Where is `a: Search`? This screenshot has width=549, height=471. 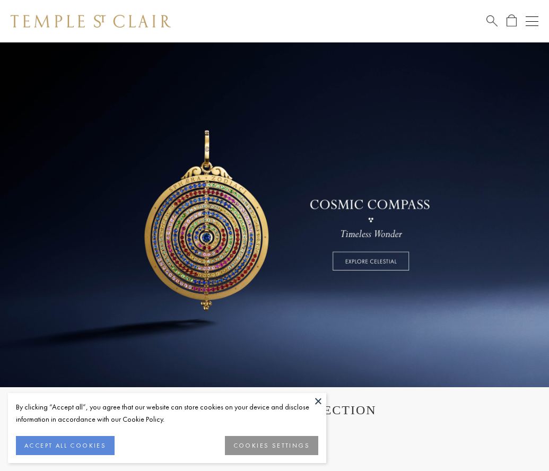 a: Search is located at coordinates (491, 21).